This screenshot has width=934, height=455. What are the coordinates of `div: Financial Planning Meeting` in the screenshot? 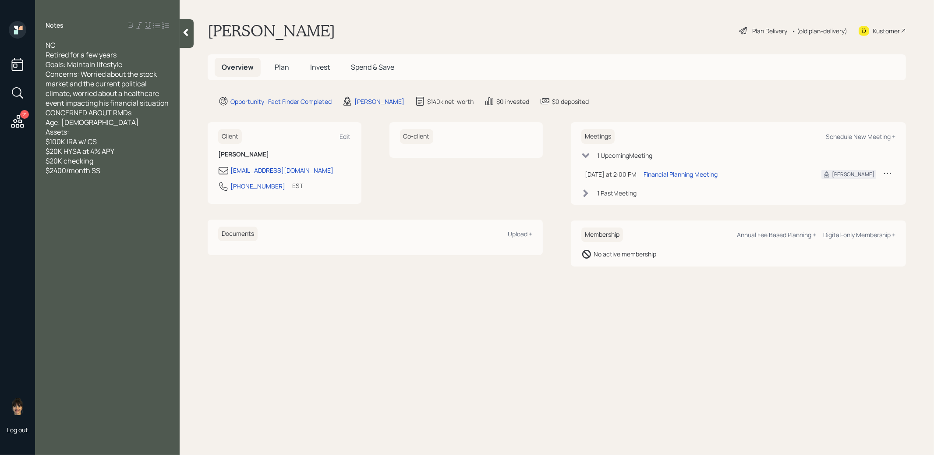 It's located at (680, 174).